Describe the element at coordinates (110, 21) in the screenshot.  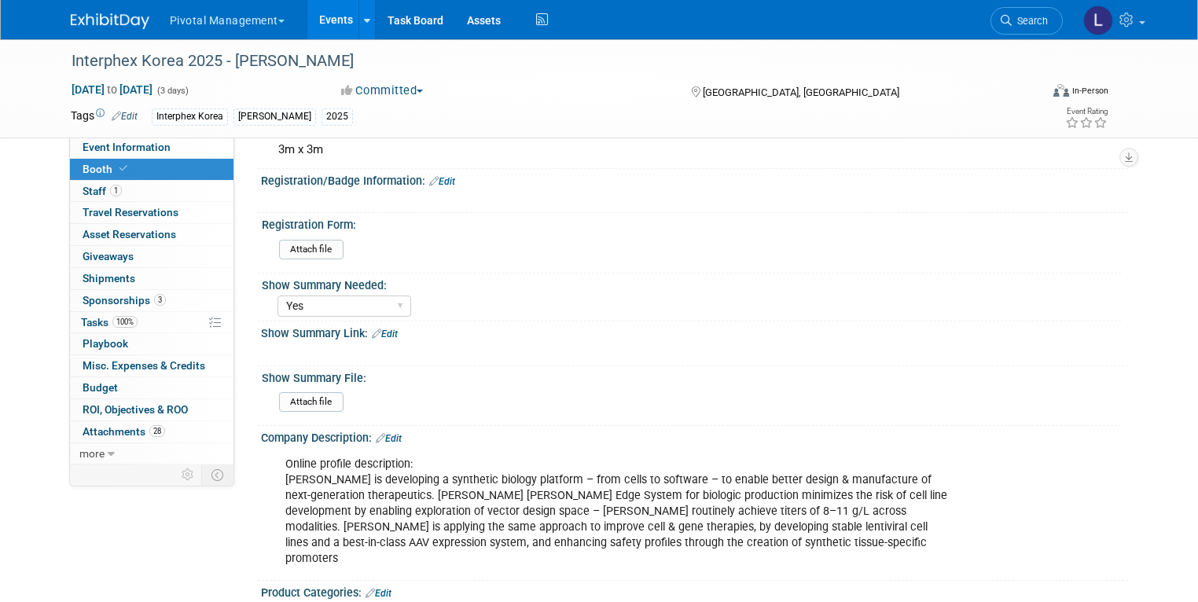
I see `img: ExhibitDay` at that location.